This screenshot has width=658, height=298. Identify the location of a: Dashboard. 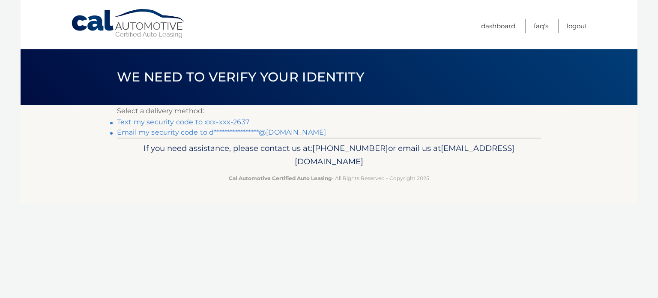
(498, 26).